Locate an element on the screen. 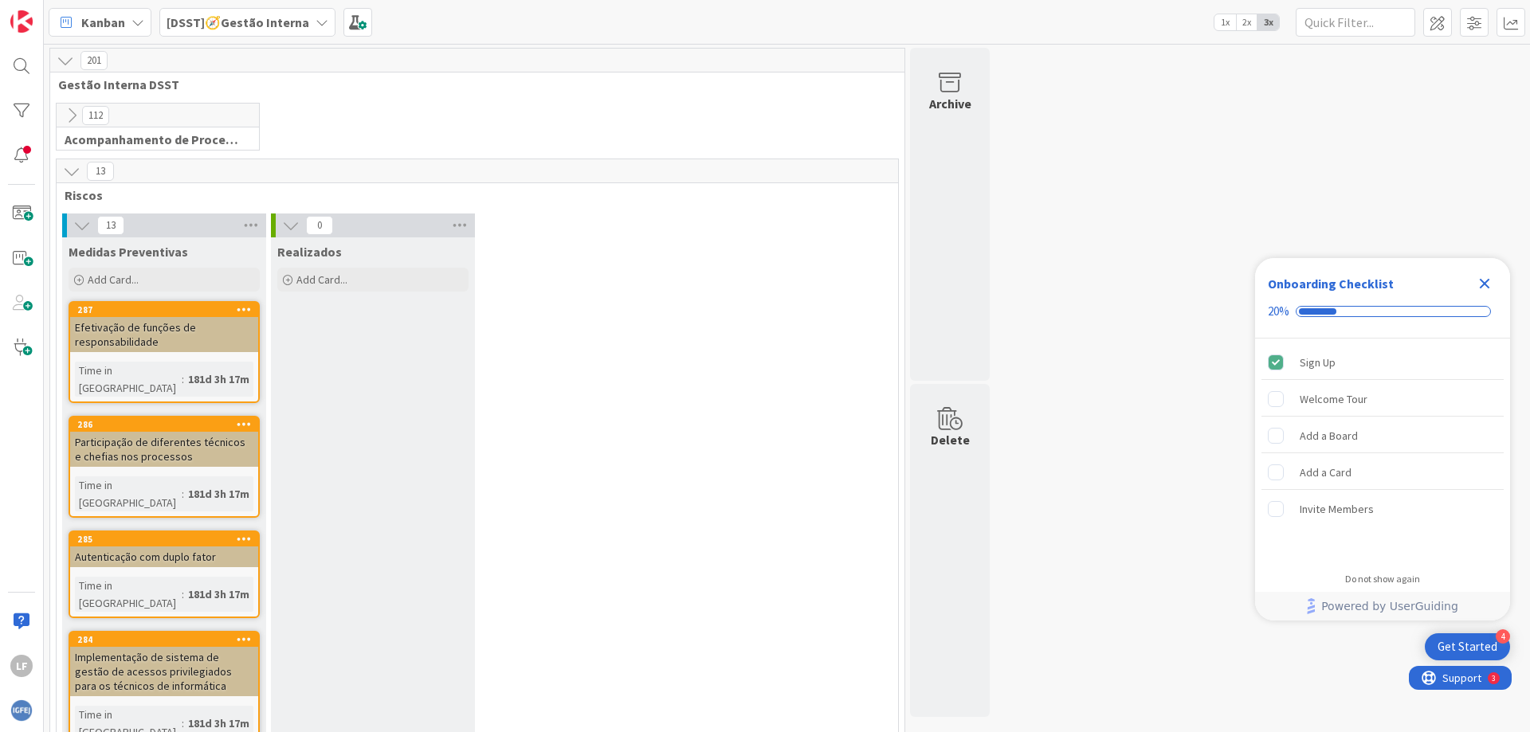 This screenshot has width=1530, height=732. span: Realizados is located at coordinates (309, 252).